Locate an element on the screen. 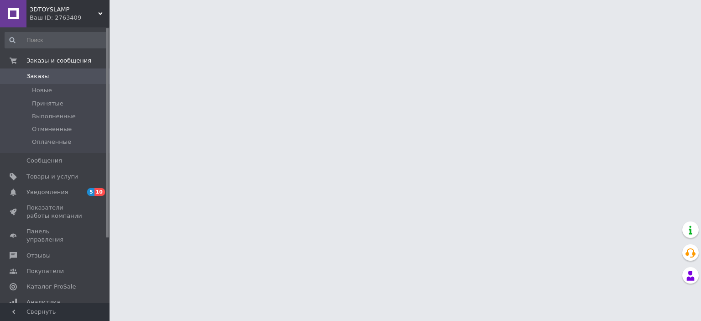 Image resolution: width=701 pixels, height=321 pixels. input: Поиск is located at coordinates (56, 40).